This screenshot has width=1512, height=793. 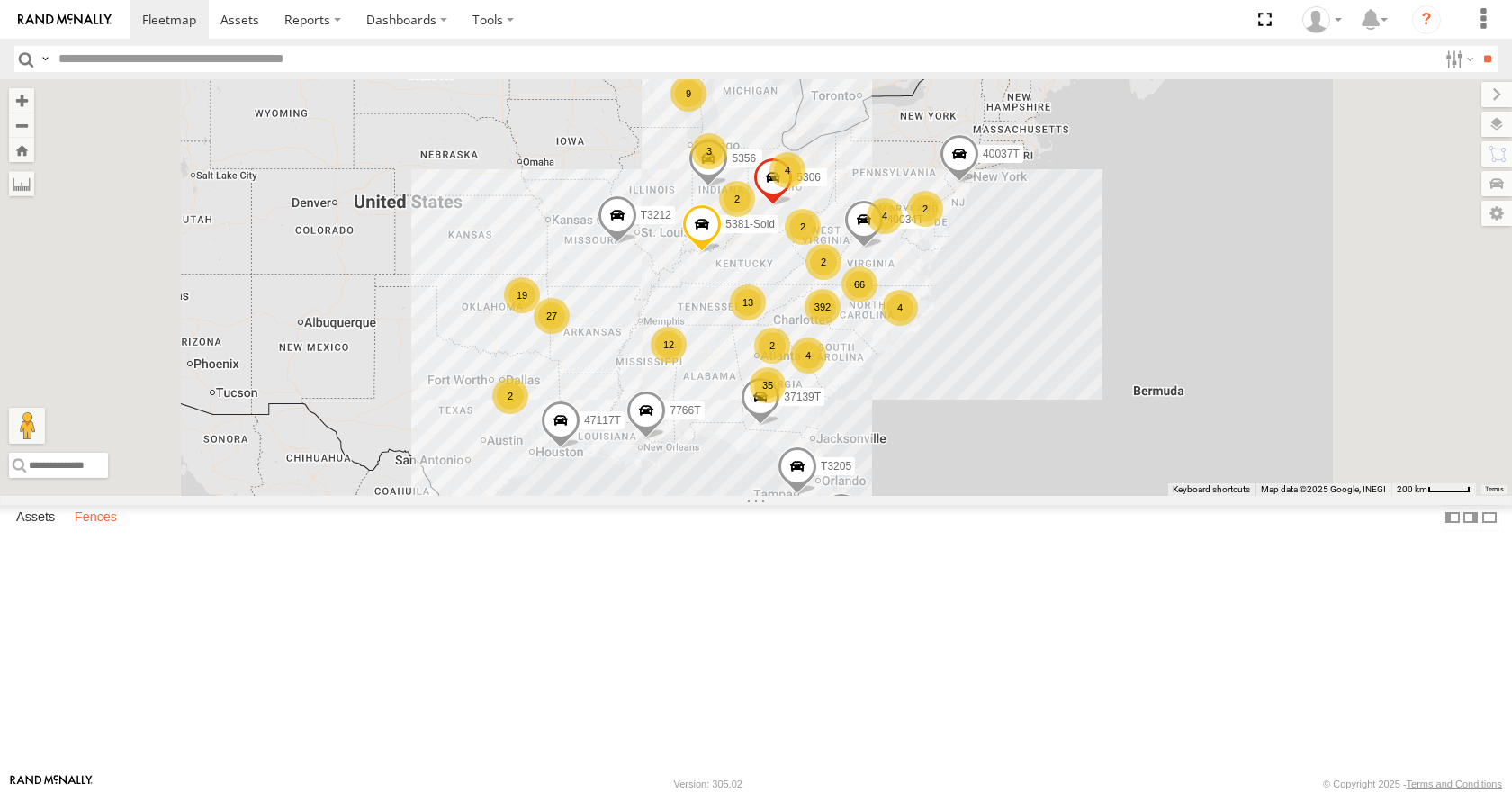 I want to click on button: Map Scale: 200 km per 44 pixels, so click(x=1433, y=490).